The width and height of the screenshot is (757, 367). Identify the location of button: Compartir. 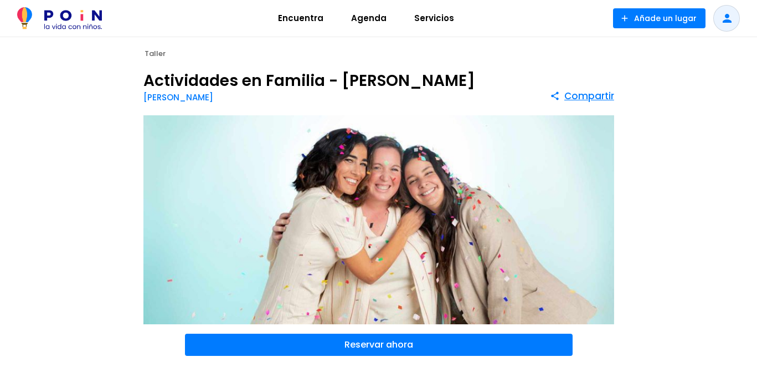
(582, 96).